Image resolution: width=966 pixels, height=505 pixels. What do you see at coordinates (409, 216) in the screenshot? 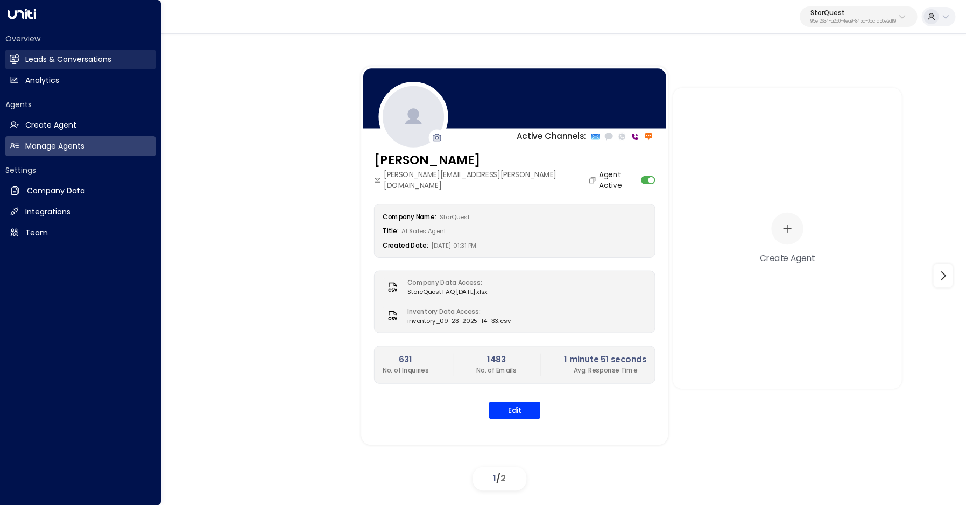
I see `label: Company Name:` at bounding box center [409, 216].